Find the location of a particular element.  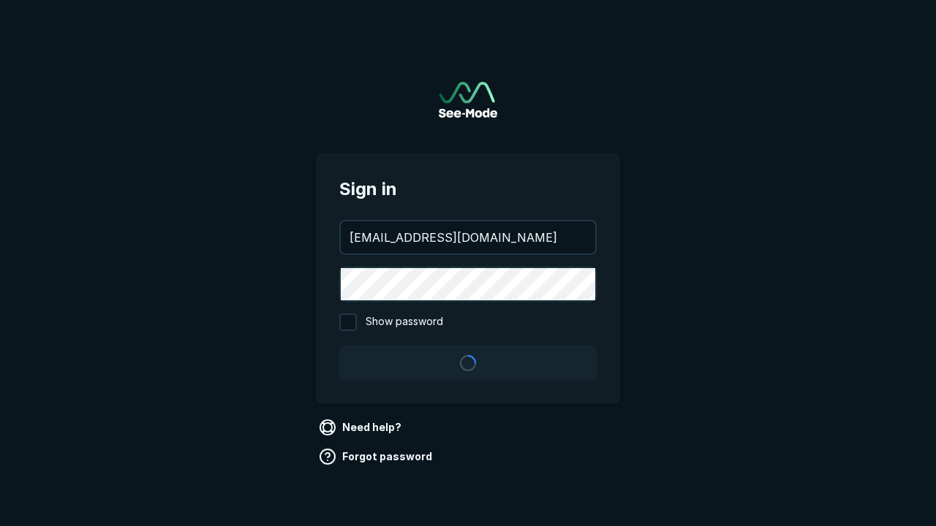

a: Forgot password is located at coordinates (376, 457).